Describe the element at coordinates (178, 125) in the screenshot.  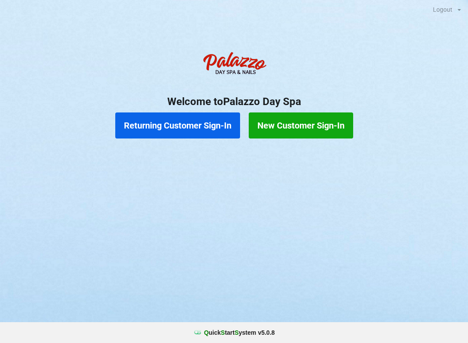
I see `button: Returning Customer Sign-In` at that location.